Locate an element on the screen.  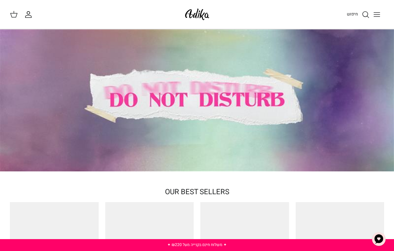
span: חיפוש is located at coordinates (353, 14).